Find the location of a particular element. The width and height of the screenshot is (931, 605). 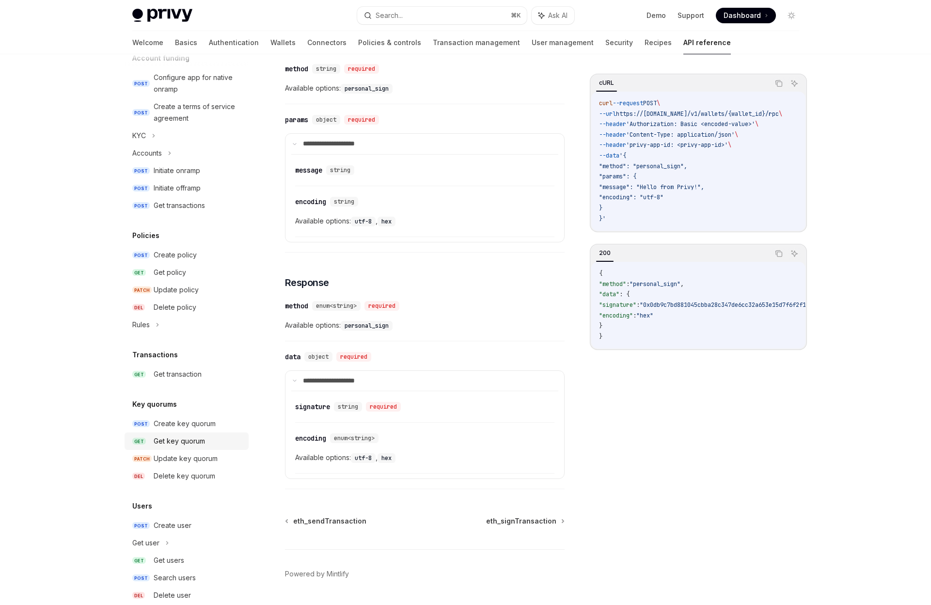

h5: Key quorums is located at coordinates (155, 404).